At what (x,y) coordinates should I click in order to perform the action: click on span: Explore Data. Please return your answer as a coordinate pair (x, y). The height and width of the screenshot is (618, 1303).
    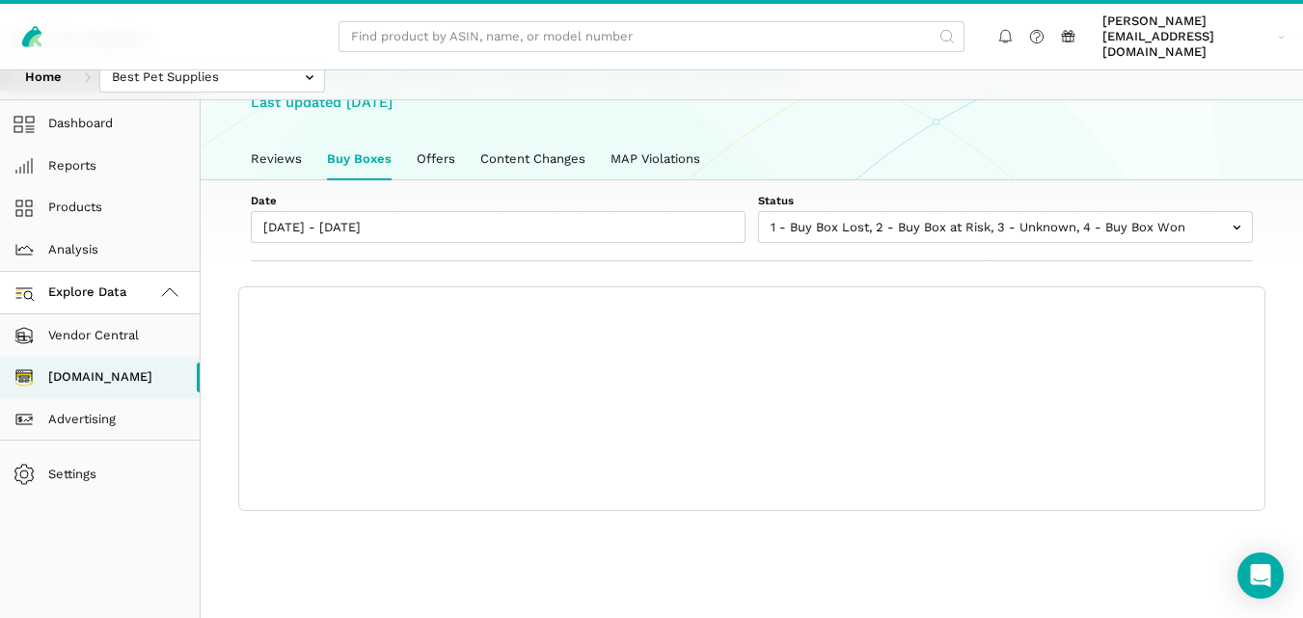
    Looking at the image, I should click on (73, 293).